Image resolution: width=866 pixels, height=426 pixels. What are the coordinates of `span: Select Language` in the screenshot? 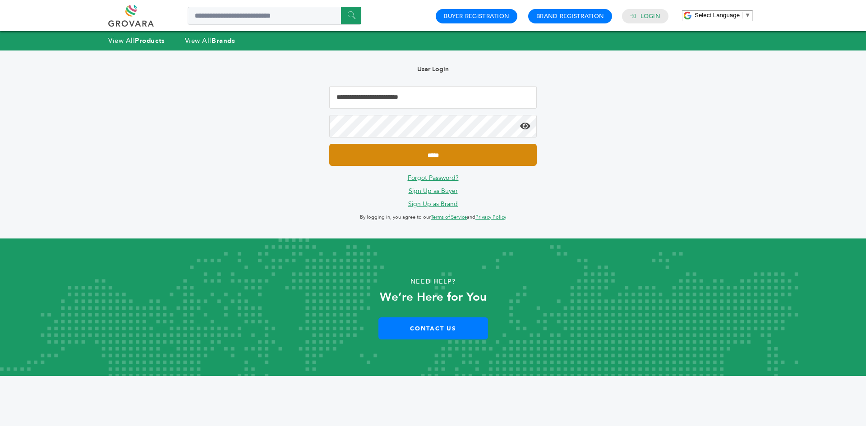 It's located at (717, 15).